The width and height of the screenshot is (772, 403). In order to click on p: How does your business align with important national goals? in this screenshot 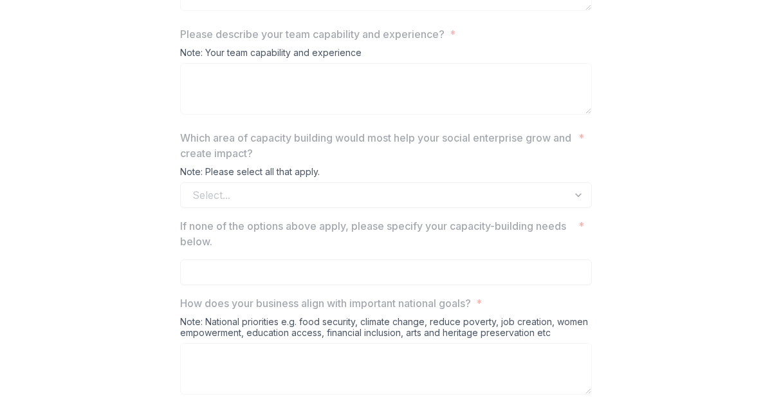, I will do `click(325, 303)`.